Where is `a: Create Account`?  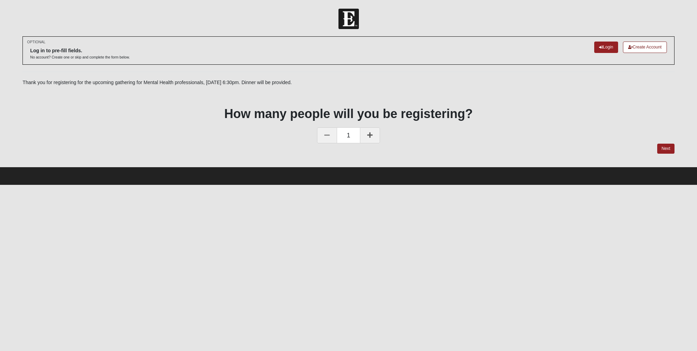 a: Create Account is located at coordinates (645, 47).